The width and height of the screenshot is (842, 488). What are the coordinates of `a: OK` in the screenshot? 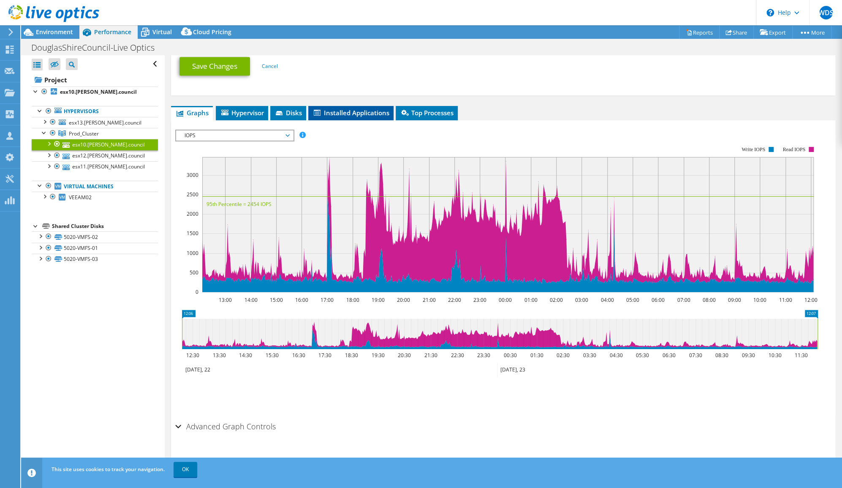 It's located at (185, 469).